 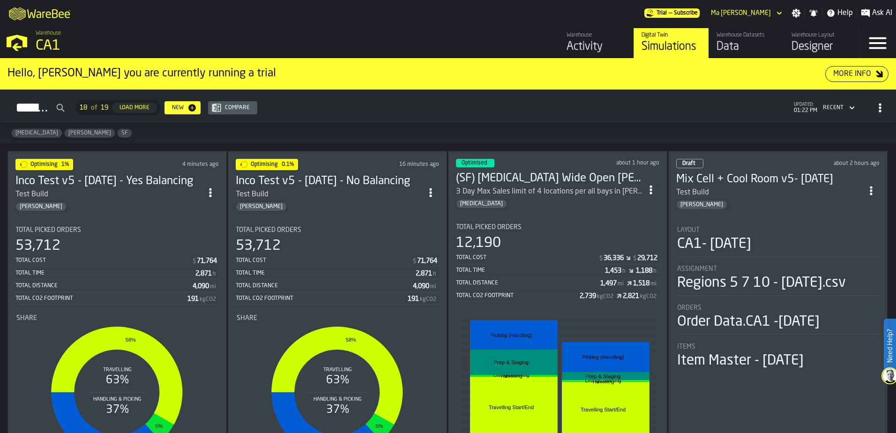 I want to click on span: mi, so click(x=621, y=284).